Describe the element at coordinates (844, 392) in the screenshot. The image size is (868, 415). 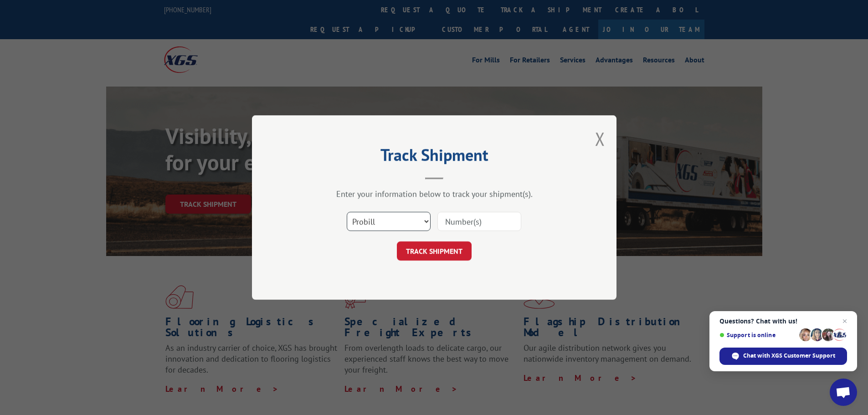
I see `div: Open chat` at that location.